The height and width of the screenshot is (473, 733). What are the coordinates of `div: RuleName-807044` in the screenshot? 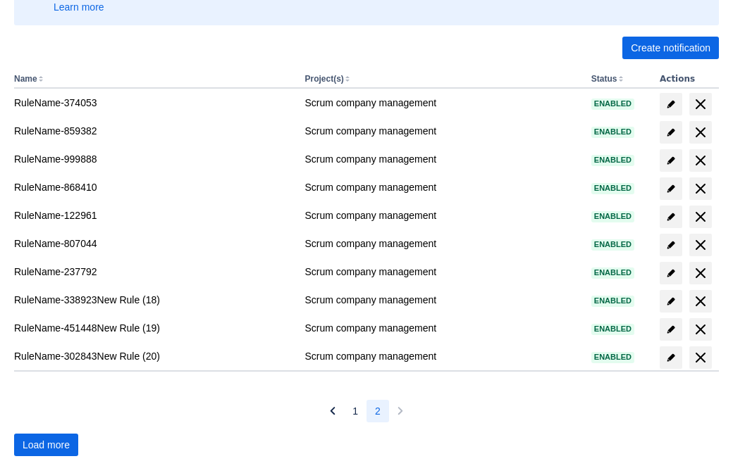 It's located at (154, 244).